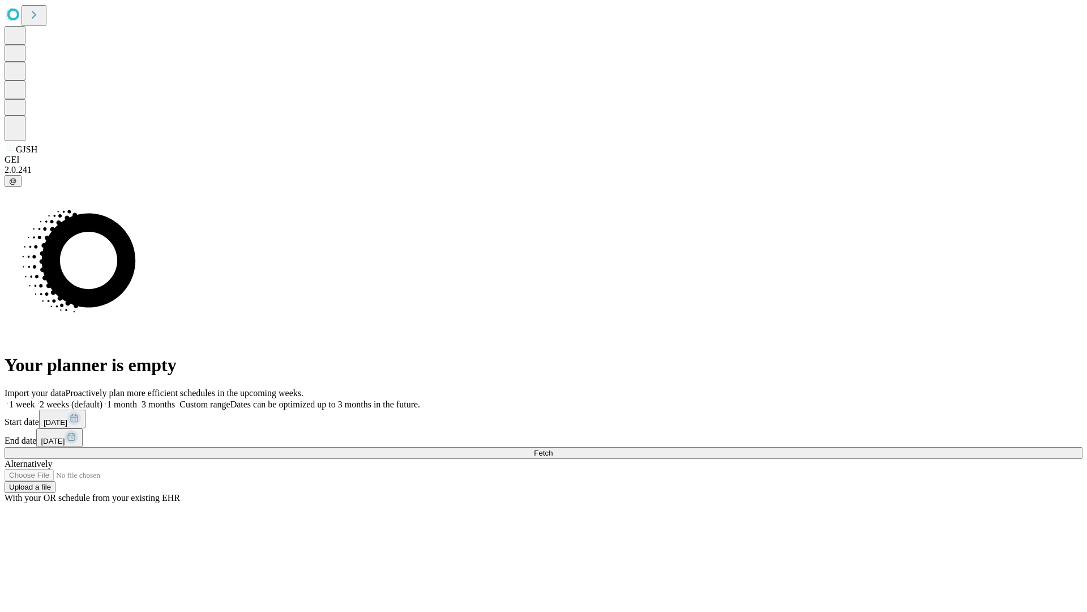 The width and height of the screenshot is (1087, 612). Describe the element at coordinates (544, 452) in the screenshot. I see `button: Fetch` at that location.